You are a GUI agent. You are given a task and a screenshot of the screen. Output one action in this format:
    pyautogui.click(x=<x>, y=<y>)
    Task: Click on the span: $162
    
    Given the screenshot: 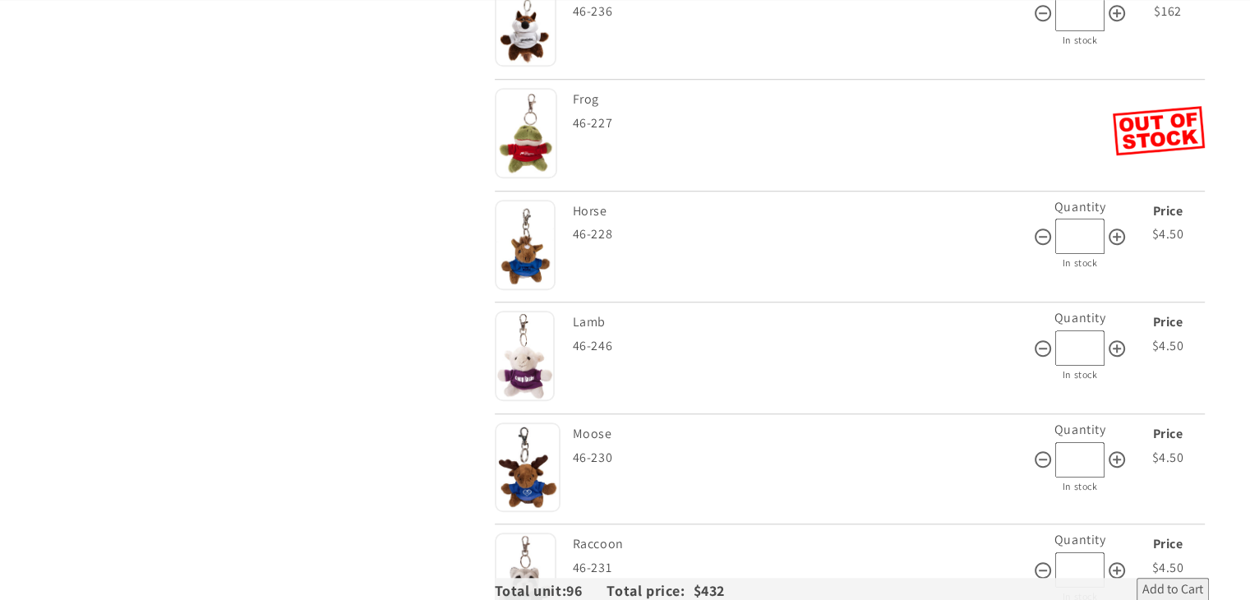 What is the action you would take?
    pyautogui.click(x=1167, y=11)
    